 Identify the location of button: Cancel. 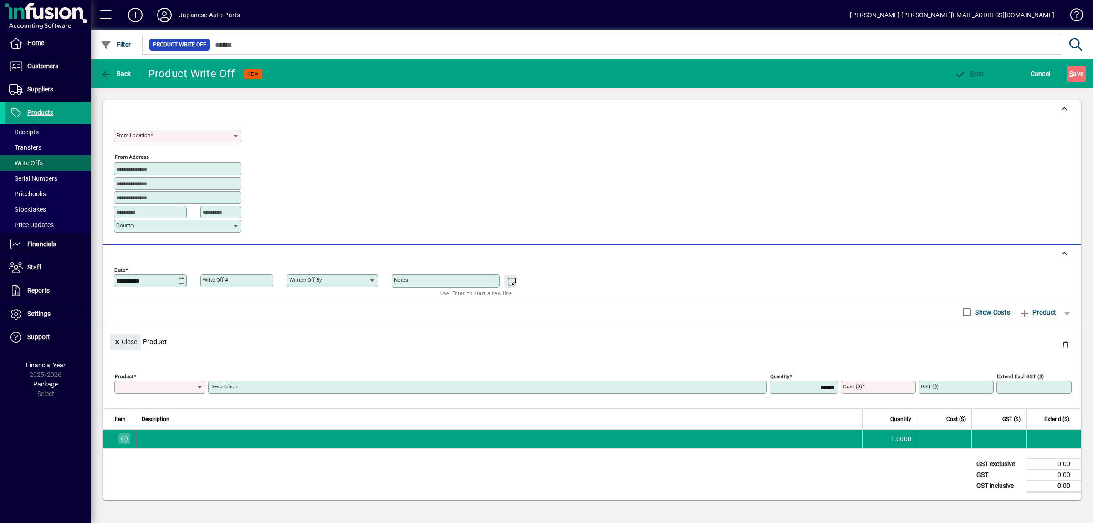
(1041, 74).